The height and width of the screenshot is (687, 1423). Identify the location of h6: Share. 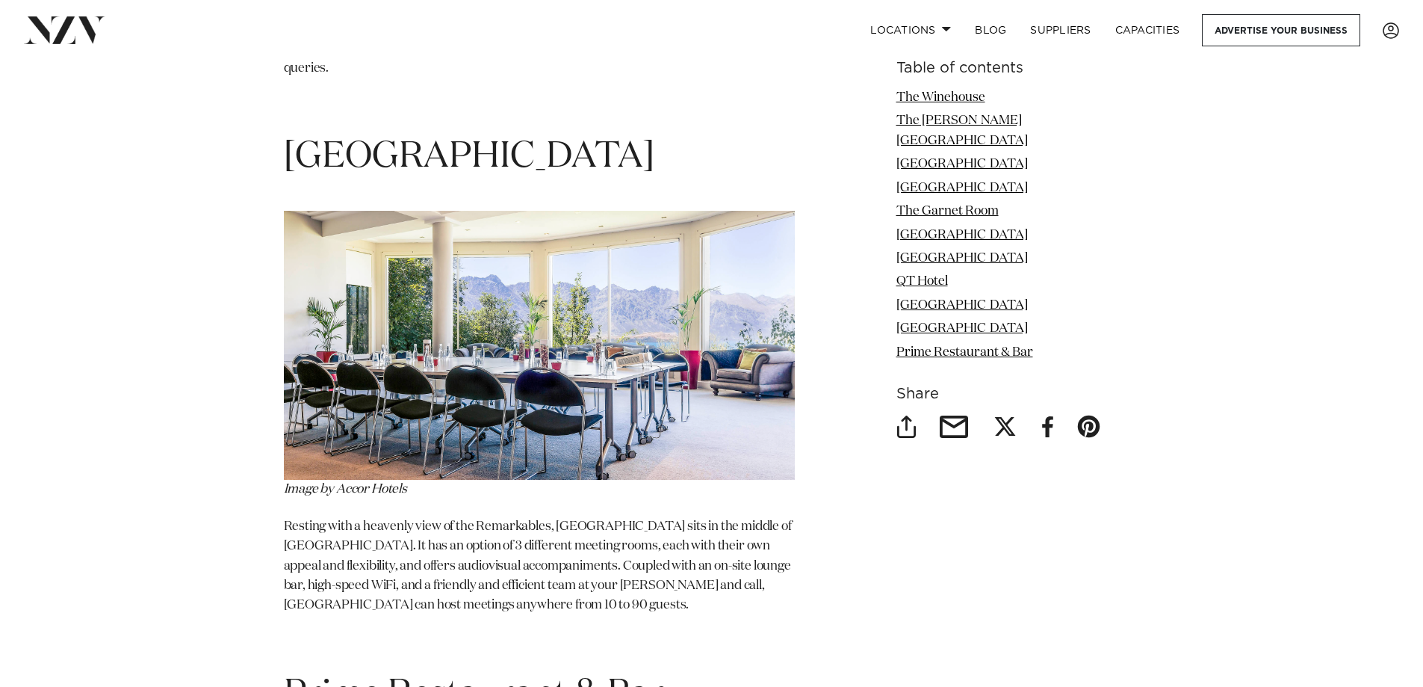
(1018, 394).